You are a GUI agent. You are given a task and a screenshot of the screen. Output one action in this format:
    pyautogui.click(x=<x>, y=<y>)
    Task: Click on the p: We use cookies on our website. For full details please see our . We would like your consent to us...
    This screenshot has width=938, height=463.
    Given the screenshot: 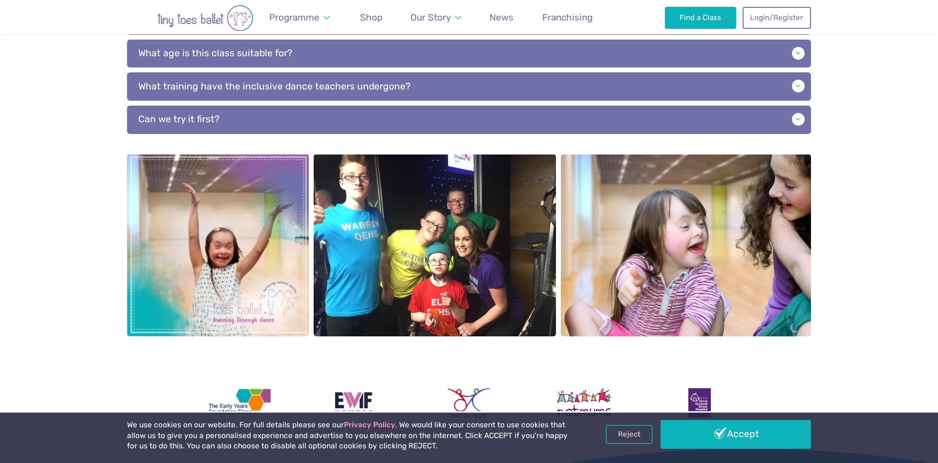 What is the action you would take?
    pyautogui.click(x=349, y=435)
    